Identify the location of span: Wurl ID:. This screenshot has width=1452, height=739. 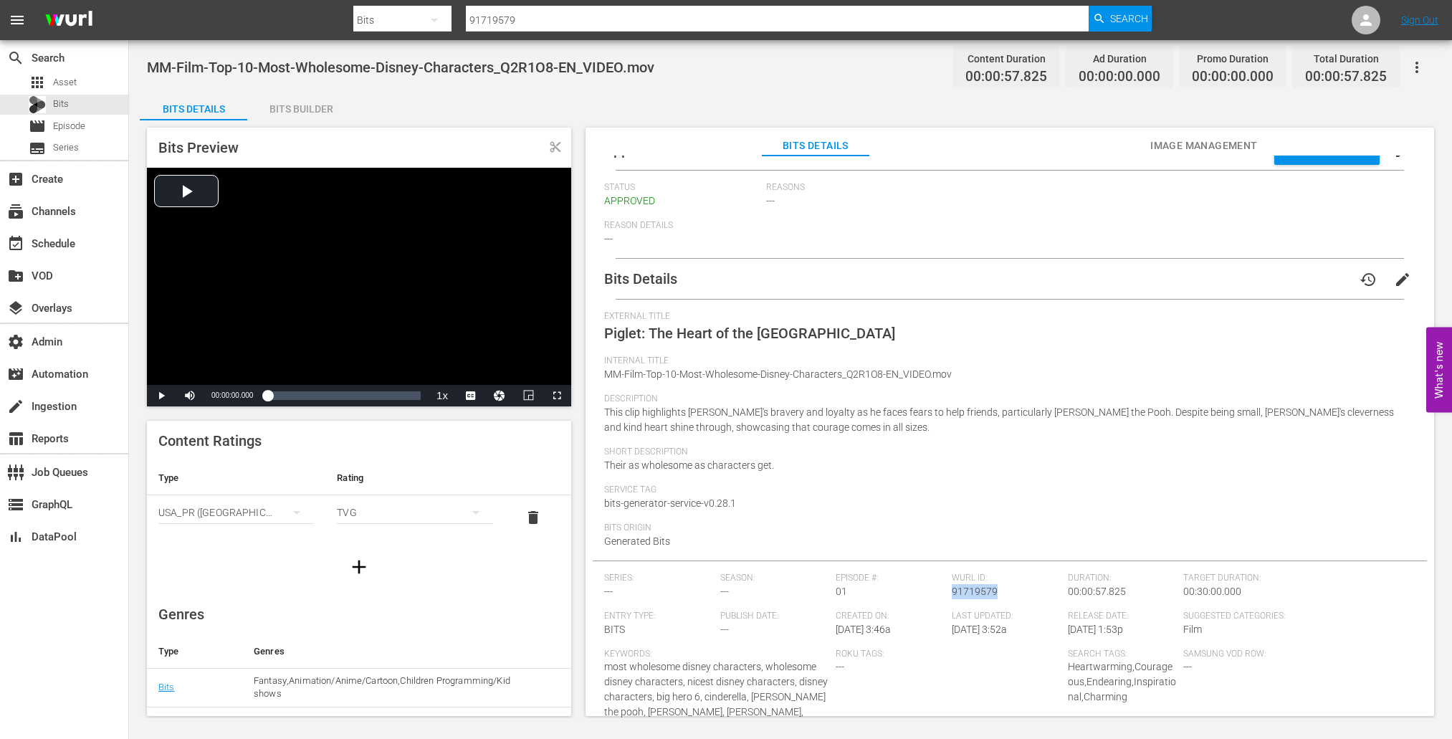
(1006, 578).